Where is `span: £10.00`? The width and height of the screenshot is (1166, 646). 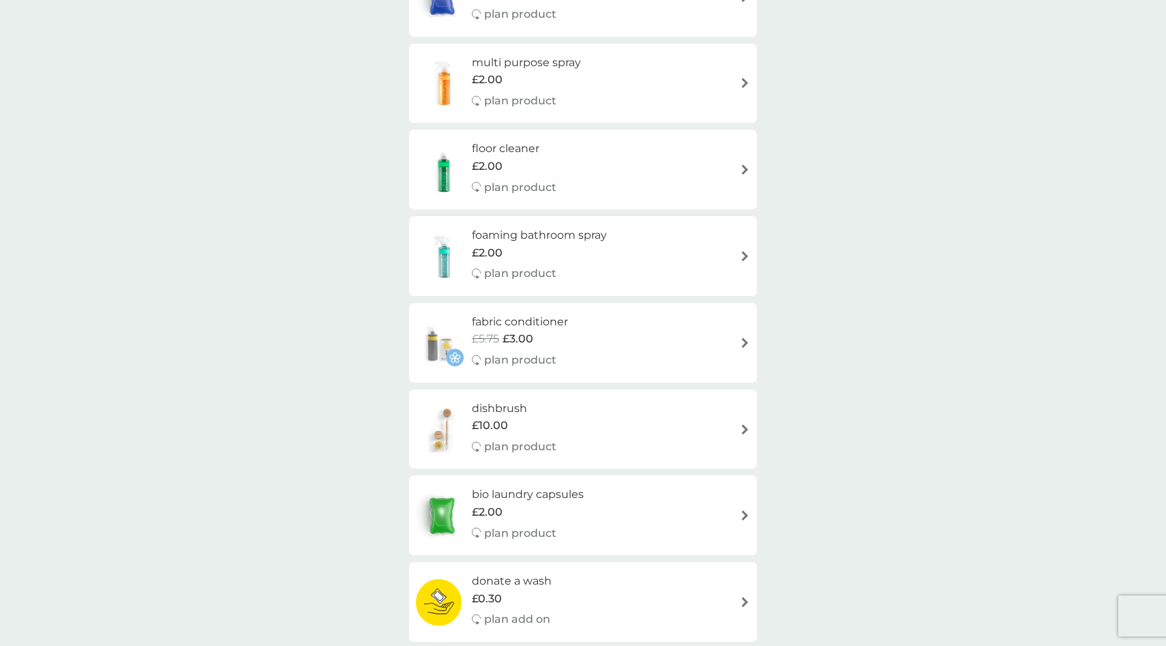
span: £10.00 is located at coordinates (489, 425).